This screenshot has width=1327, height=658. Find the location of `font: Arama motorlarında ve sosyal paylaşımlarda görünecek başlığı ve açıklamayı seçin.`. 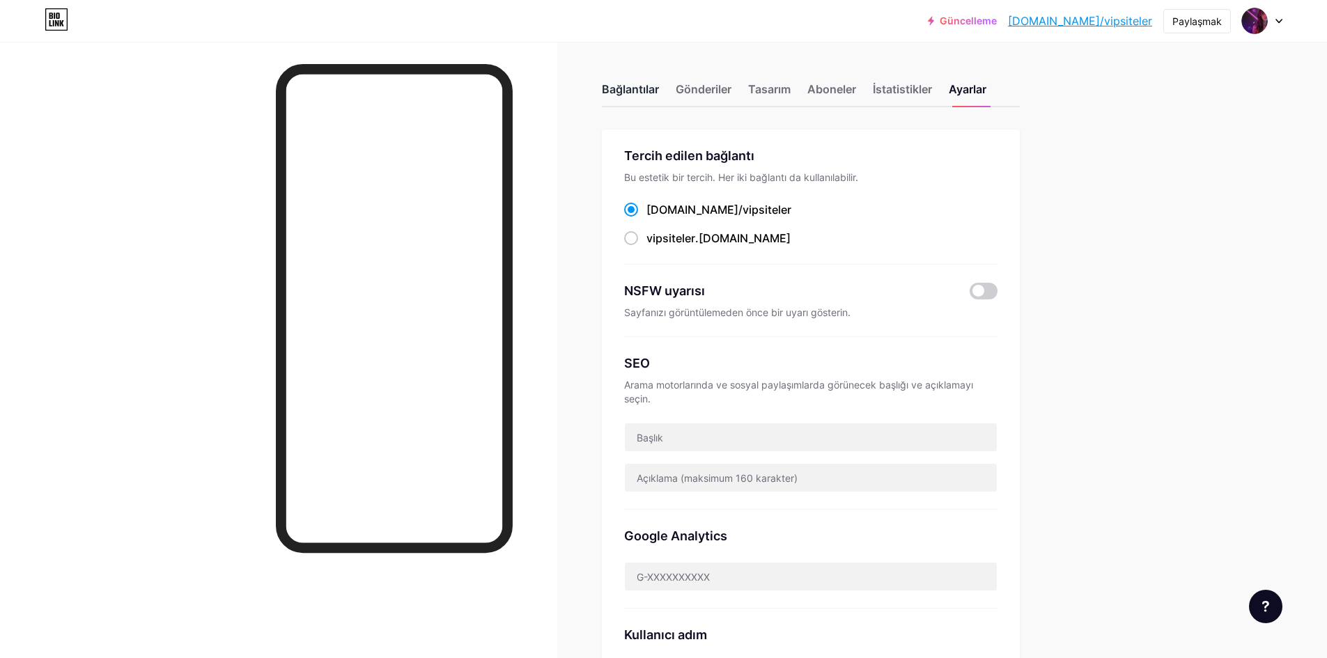

font: Arama motorlarında ve sosyal paylaşımlarda görünecek başlığı ve açıklamayı seçin. is located at coordinates (798, 391).